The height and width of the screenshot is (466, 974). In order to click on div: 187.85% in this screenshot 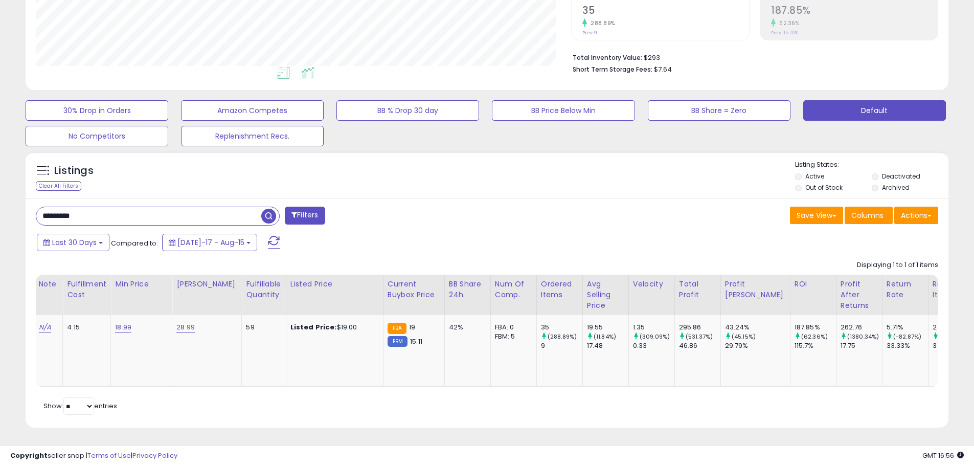, I will do `click(815, 327)`.